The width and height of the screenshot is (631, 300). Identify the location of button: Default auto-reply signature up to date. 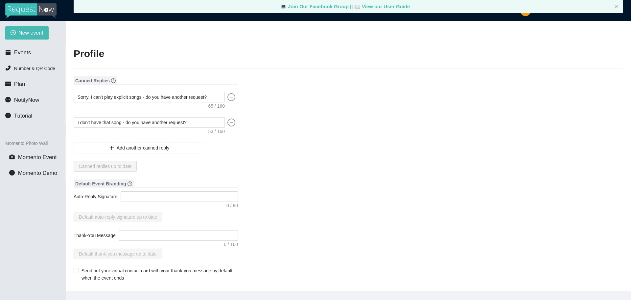
(118, 217).